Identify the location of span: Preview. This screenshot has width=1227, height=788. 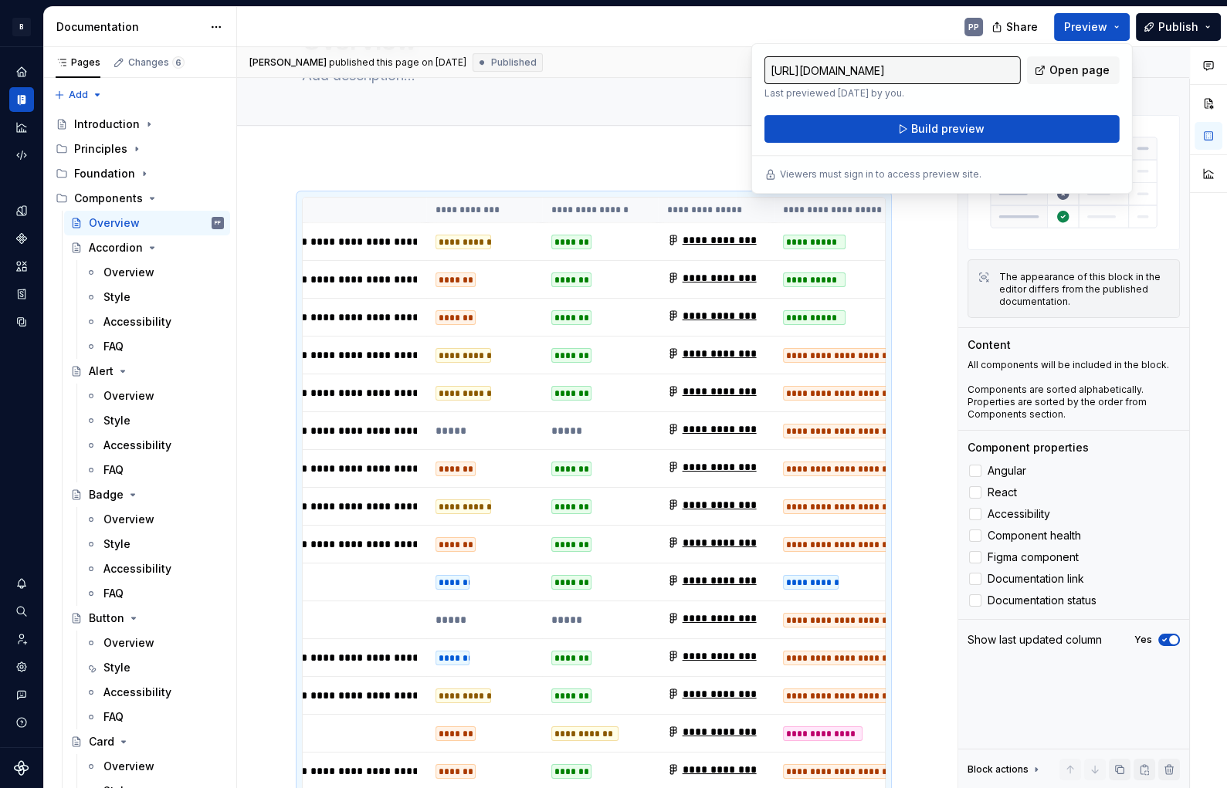
(1086, 27).